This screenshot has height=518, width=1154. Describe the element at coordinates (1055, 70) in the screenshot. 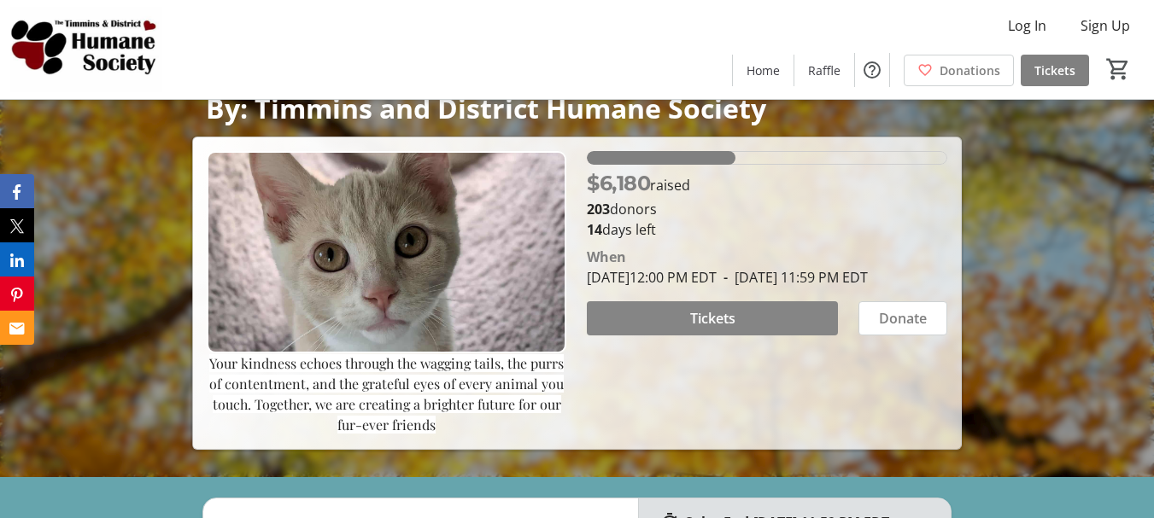

I see `a: Tickets` at that location.